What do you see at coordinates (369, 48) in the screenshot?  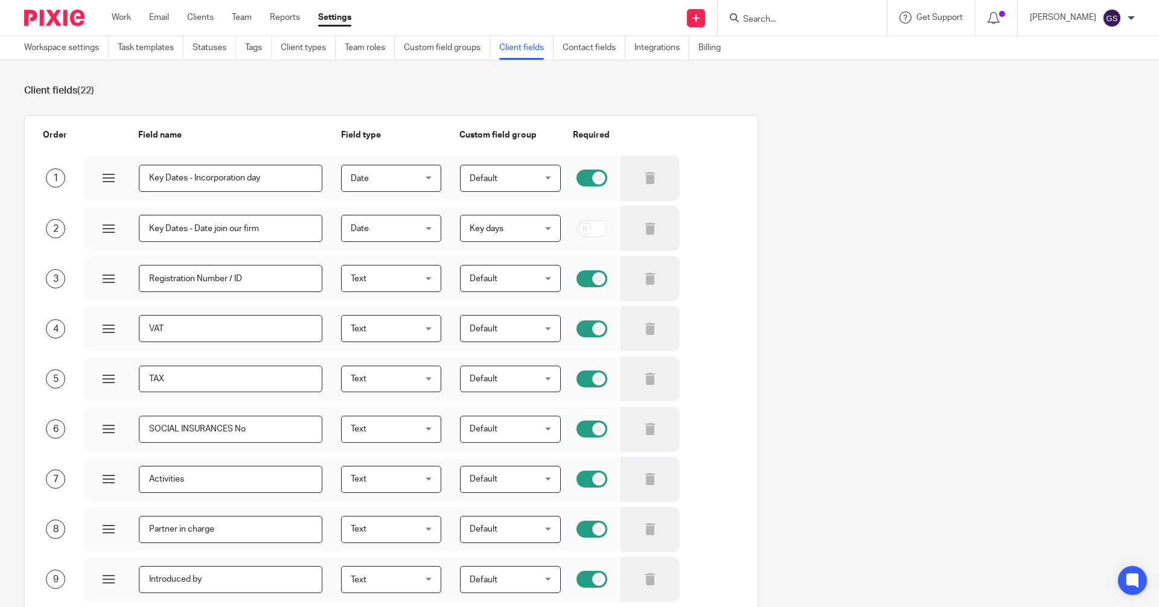 I see `a: Team roles` at bounding box center [369, 48].